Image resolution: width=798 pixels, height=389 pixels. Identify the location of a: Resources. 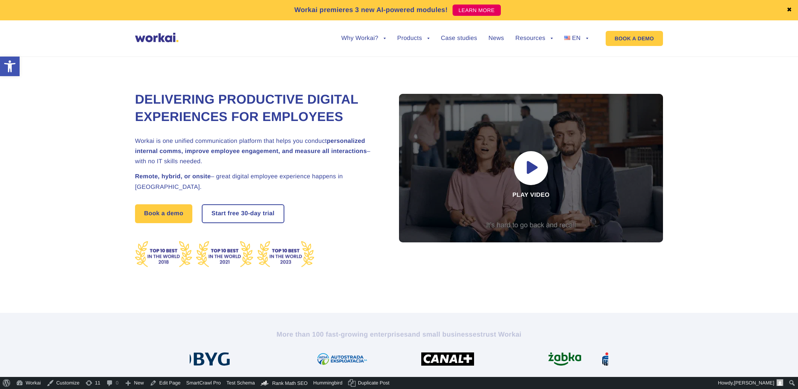
(534, 38).